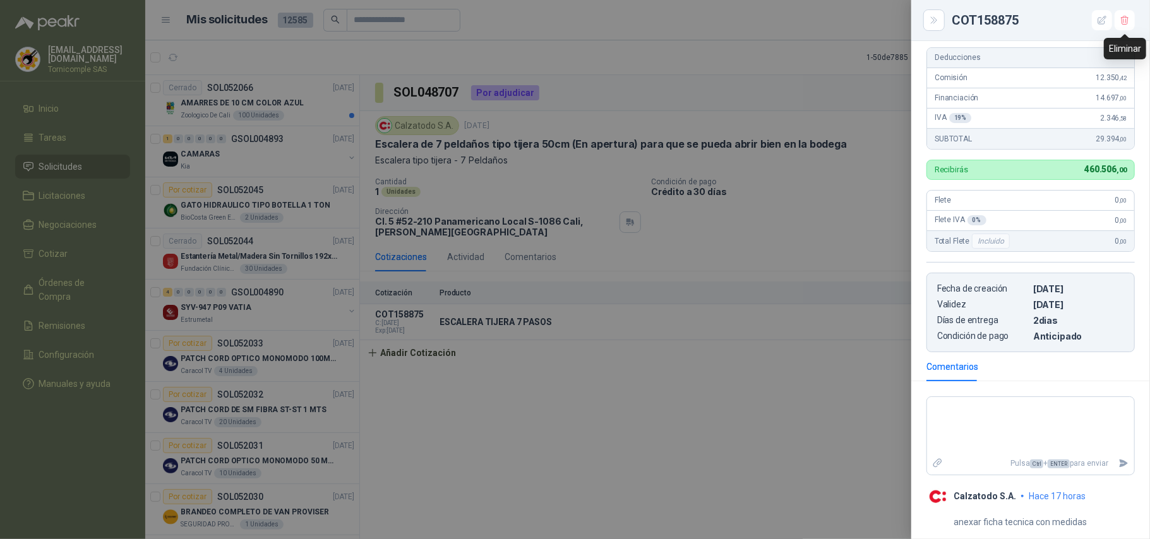  What do you see at coordinates (984, 496) in the screenshot?
I see `p: Calzatodo S.A.` at bounding box center [984, 496].